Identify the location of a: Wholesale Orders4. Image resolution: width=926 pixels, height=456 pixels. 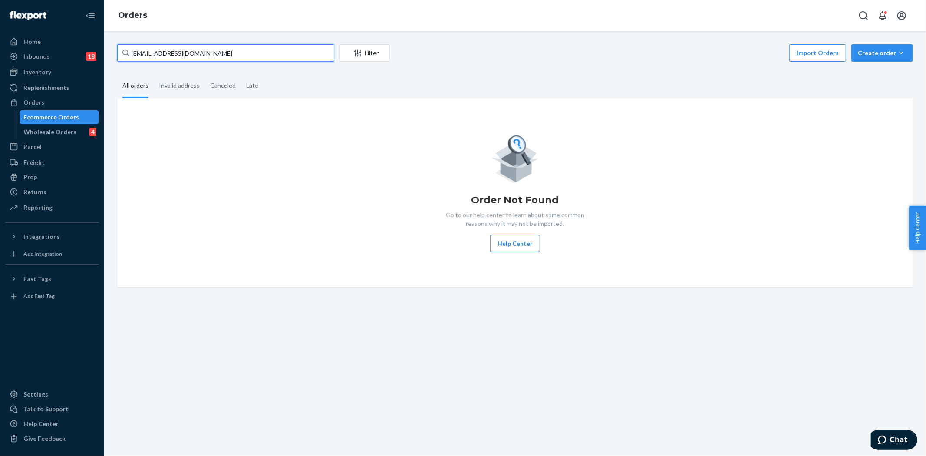
(59, 132).